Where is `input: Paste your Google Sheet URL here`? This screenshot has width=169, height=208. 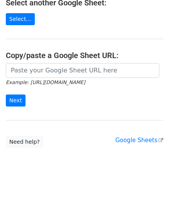
input: Paste your Google Sheet URL here is located at coordinates (83, 71).